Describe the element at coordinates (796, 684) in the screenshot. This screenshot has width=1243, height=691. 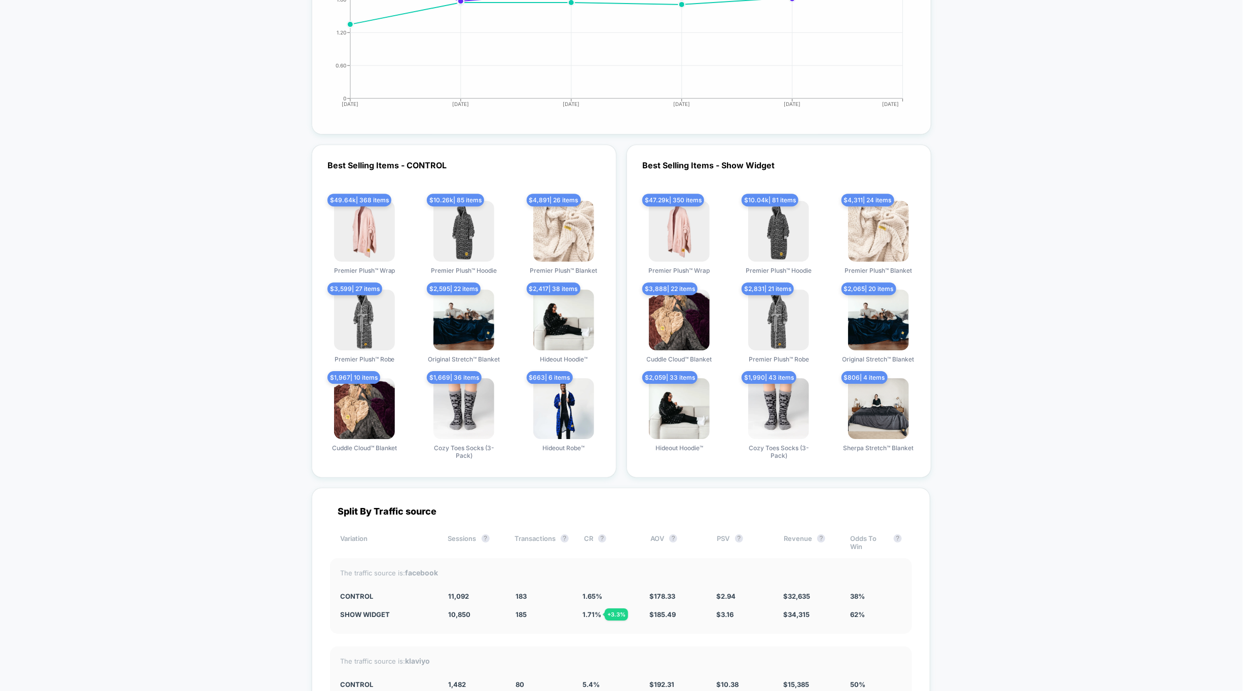
I see `span: $ 15,385` at that location.